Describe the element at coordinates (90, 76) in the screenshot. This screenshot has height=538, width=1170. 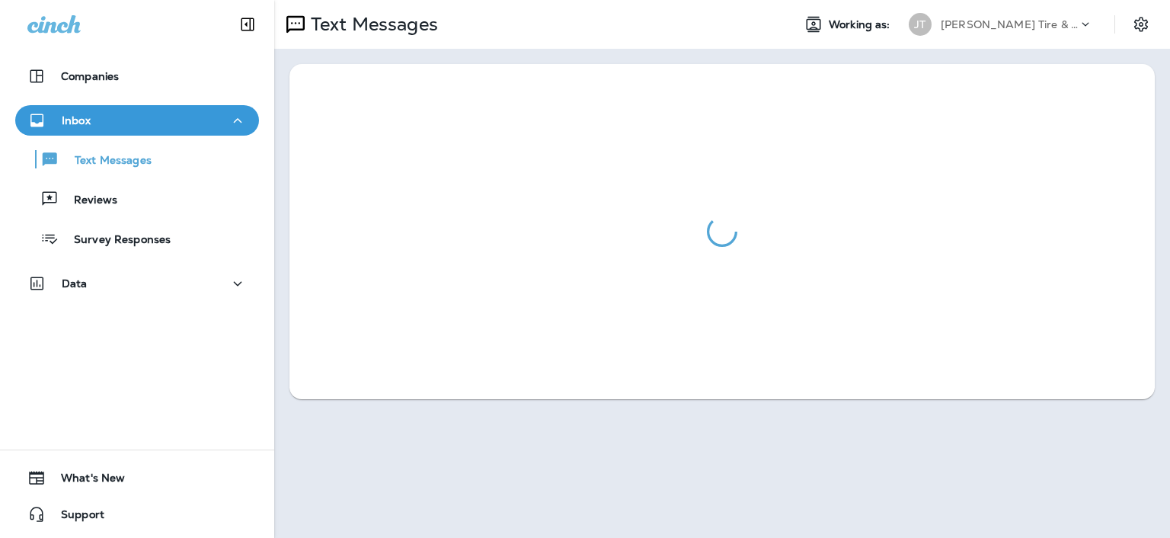
I see `p: Companies` at that location.